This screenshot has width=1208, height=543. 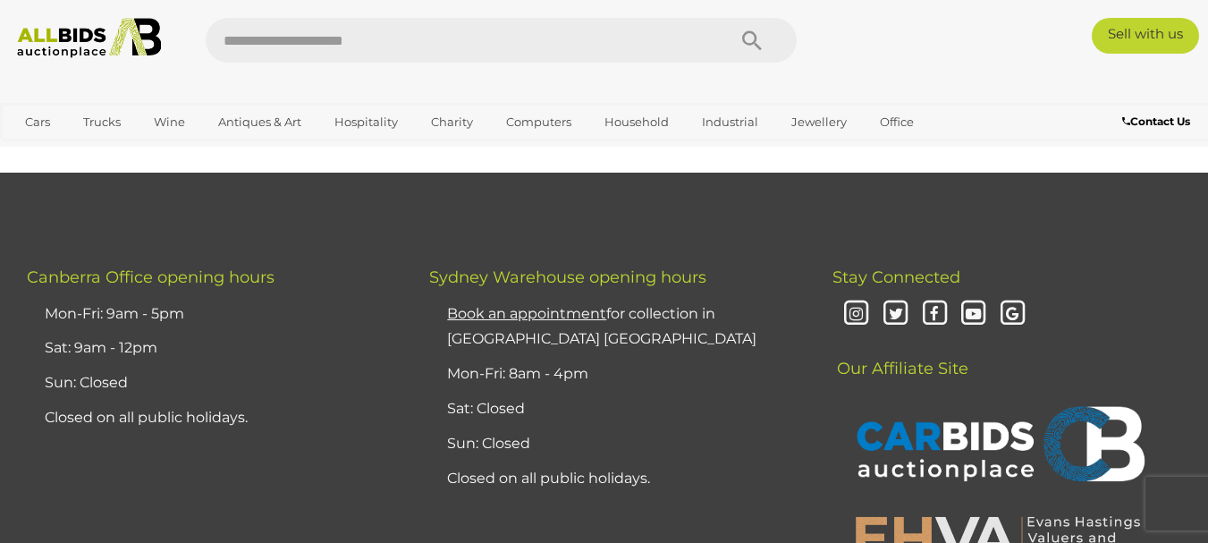 What do you see at coordinates (614, 409) in the screenshot?
I see `li: Sat: Closed` at bounding box center [614, 409].